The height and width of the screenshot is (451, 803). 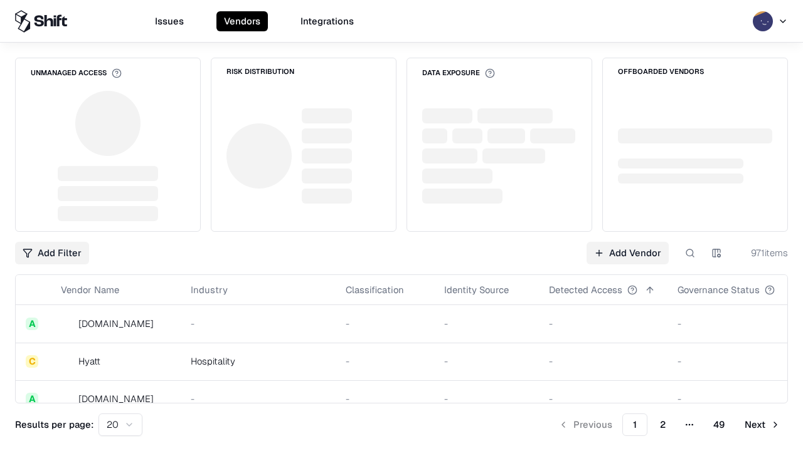 I want to click on img: Hyatt, so click(x=67, y=362).